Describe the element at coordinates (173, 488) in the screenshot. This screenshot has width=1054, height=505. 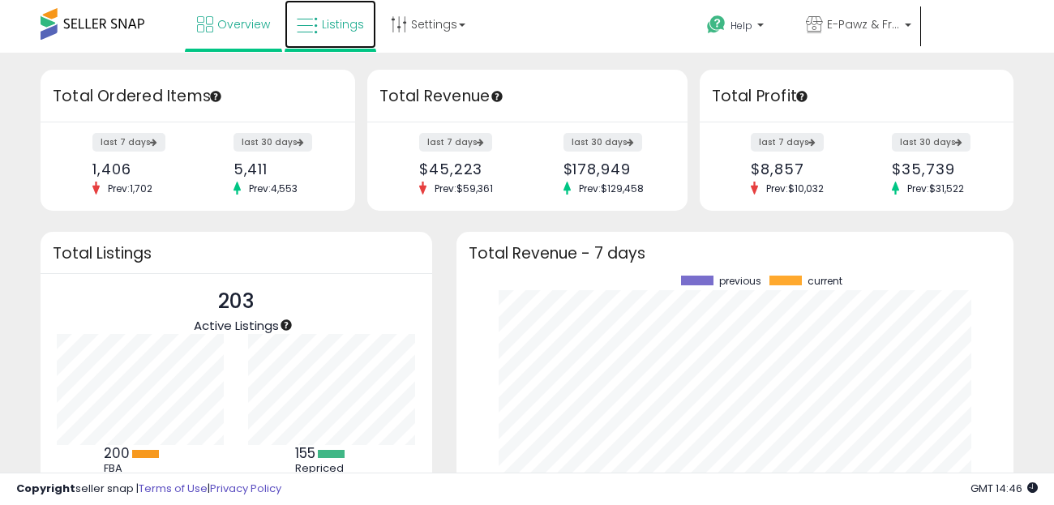
I see `a: Terms of Use` at that location.